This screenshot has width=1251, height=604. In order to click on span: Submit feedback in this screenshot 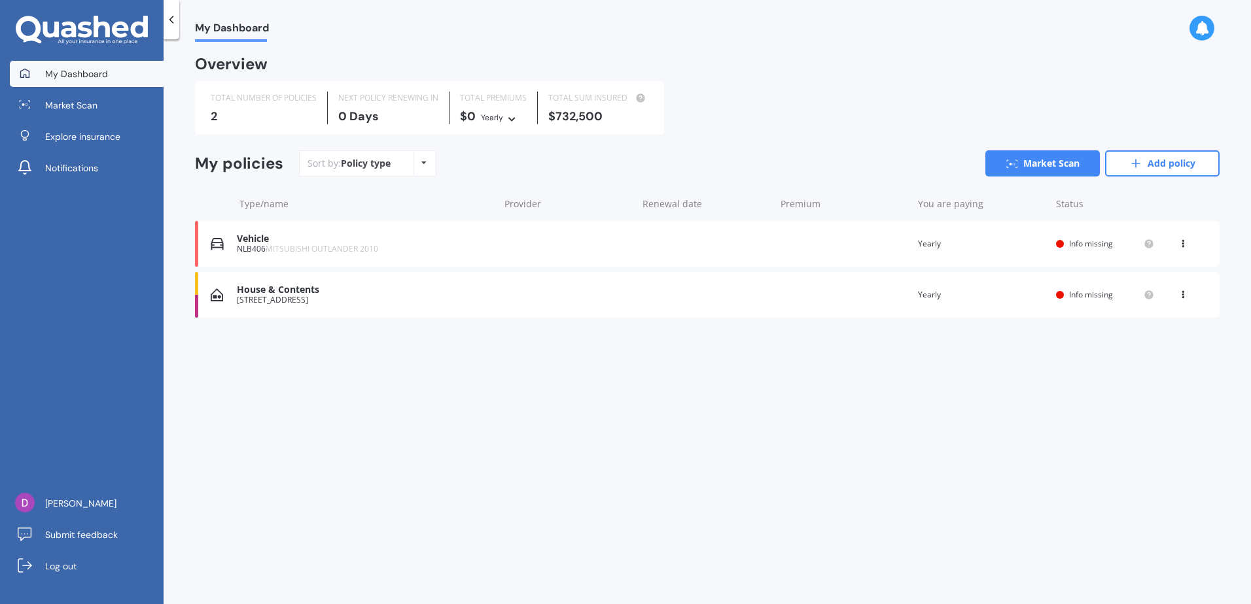, I will do `click(81, 535)`.